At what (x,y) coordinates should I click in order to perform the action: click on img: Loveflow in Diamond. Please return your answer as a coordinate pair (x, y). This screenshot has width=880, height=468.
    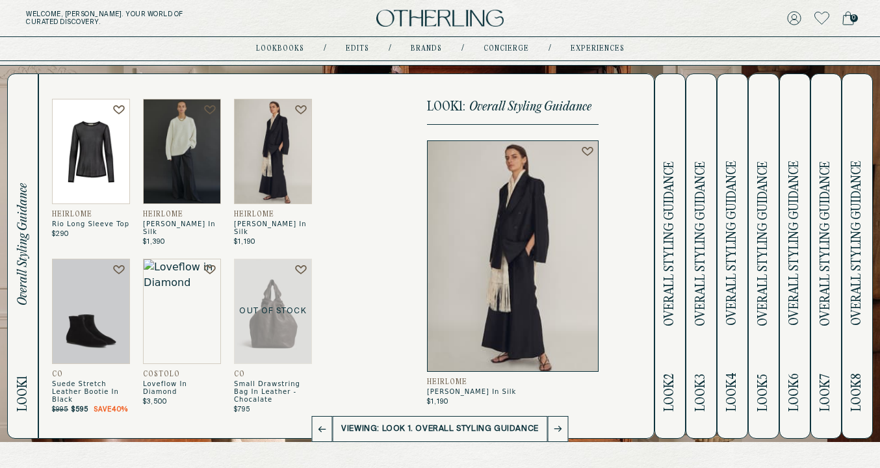
    Looking at the image, I should click on (182, 311).